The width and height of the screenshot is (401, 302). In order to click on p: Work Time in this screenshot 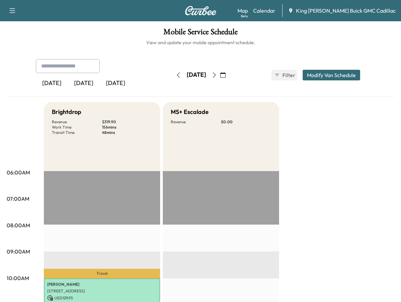, I will do `click(77, 127)`.